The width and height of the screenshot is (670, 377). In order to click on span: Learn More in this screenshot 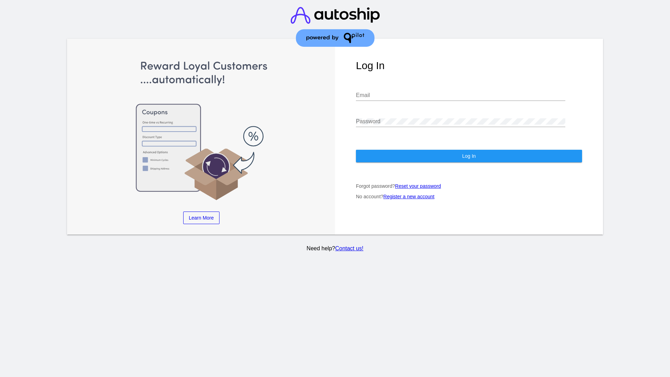, I will do `click(201, 218)`.